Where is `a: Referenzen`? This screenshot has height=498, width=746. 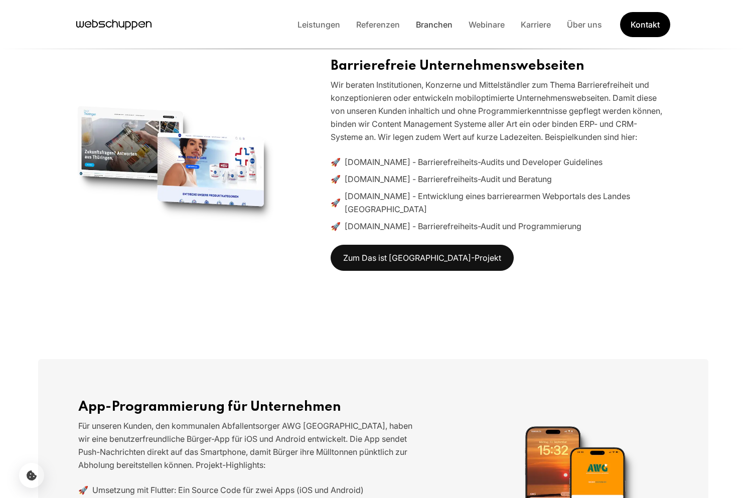 a: Referenzen is located at coordinates (378, 25).